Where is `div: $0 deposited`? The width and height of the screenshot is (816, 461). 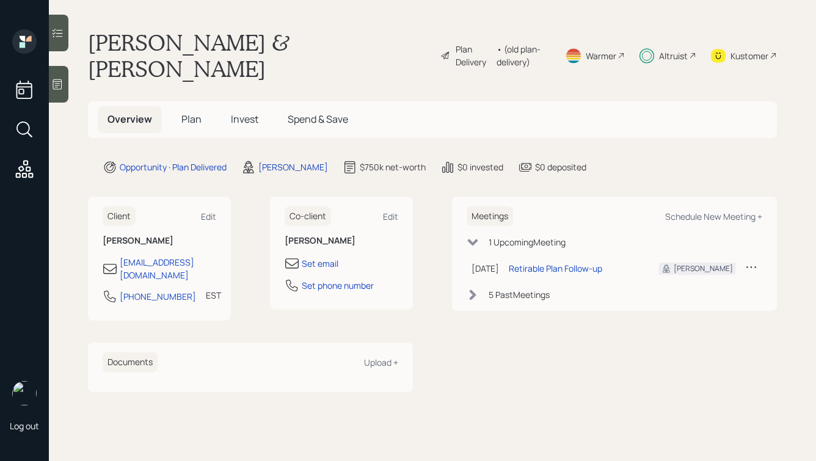 div: $0 deposited is located at coordinates (561, 167).